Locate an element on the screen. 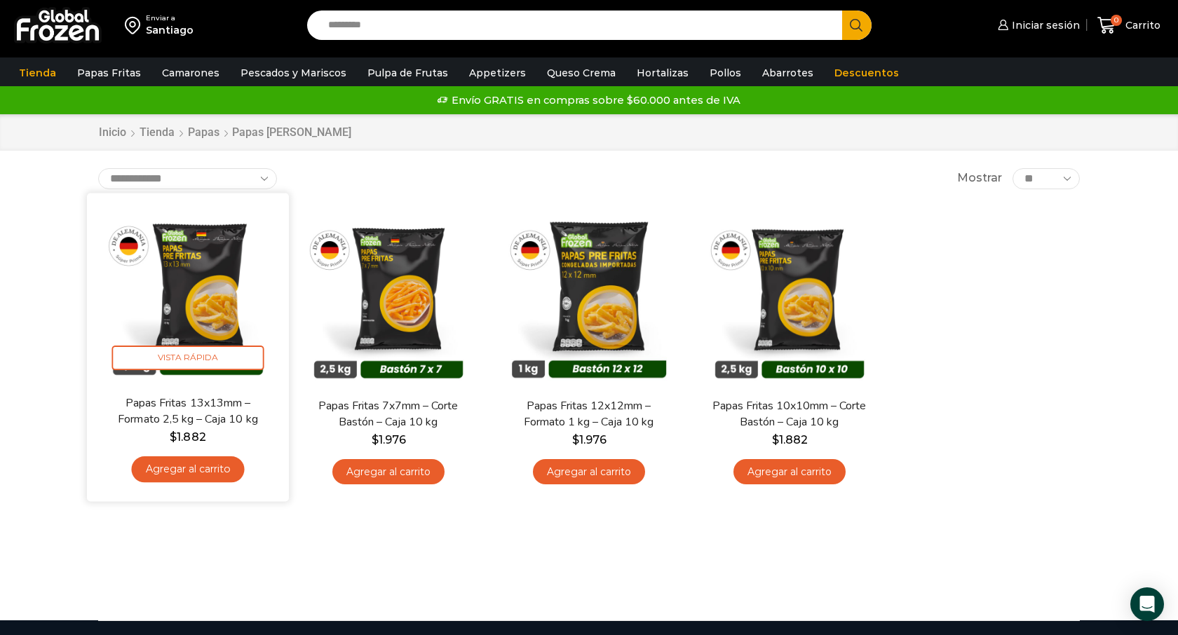  a: Camarones is located at coordinates (191, 73).